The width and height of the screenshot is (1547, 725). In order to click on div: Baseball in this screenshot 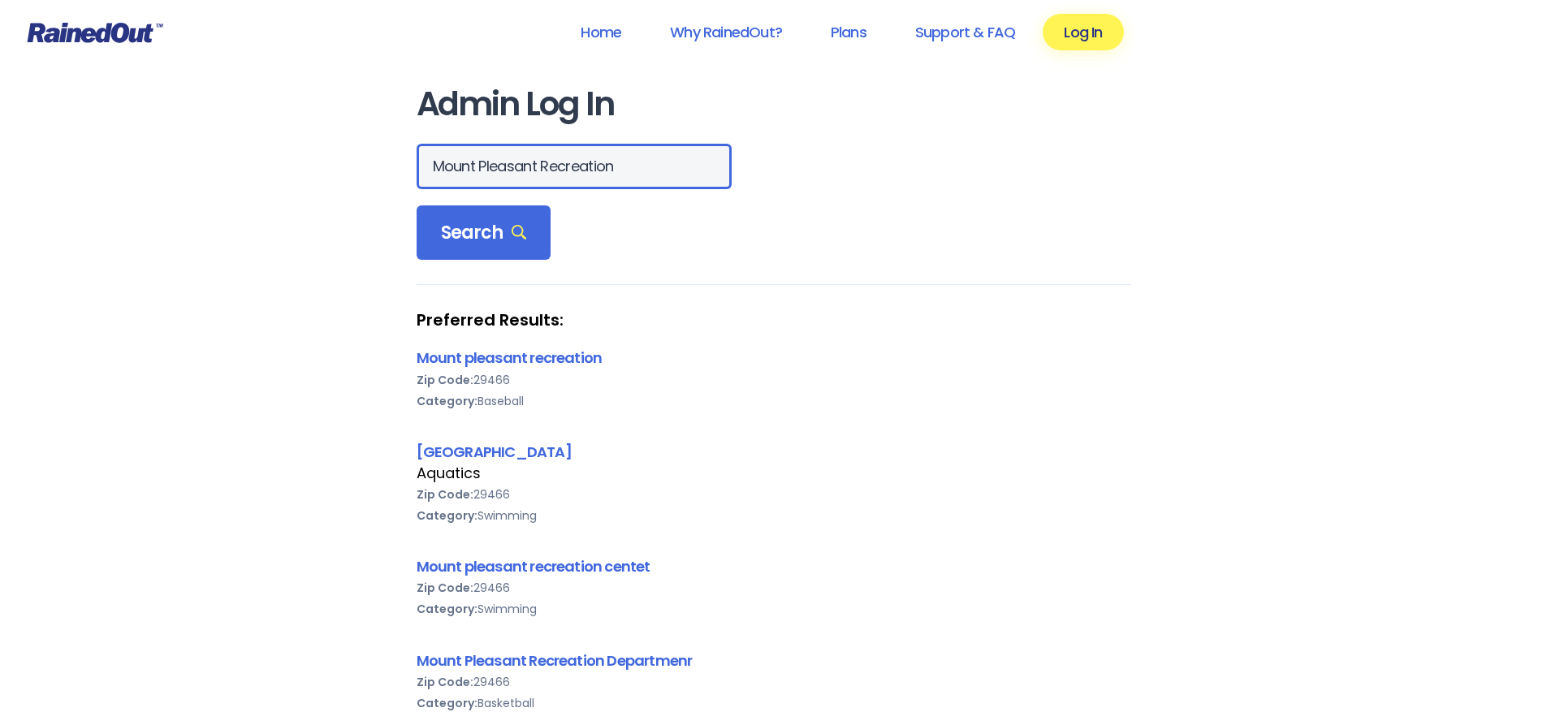, I will do `click(774, 401)`.